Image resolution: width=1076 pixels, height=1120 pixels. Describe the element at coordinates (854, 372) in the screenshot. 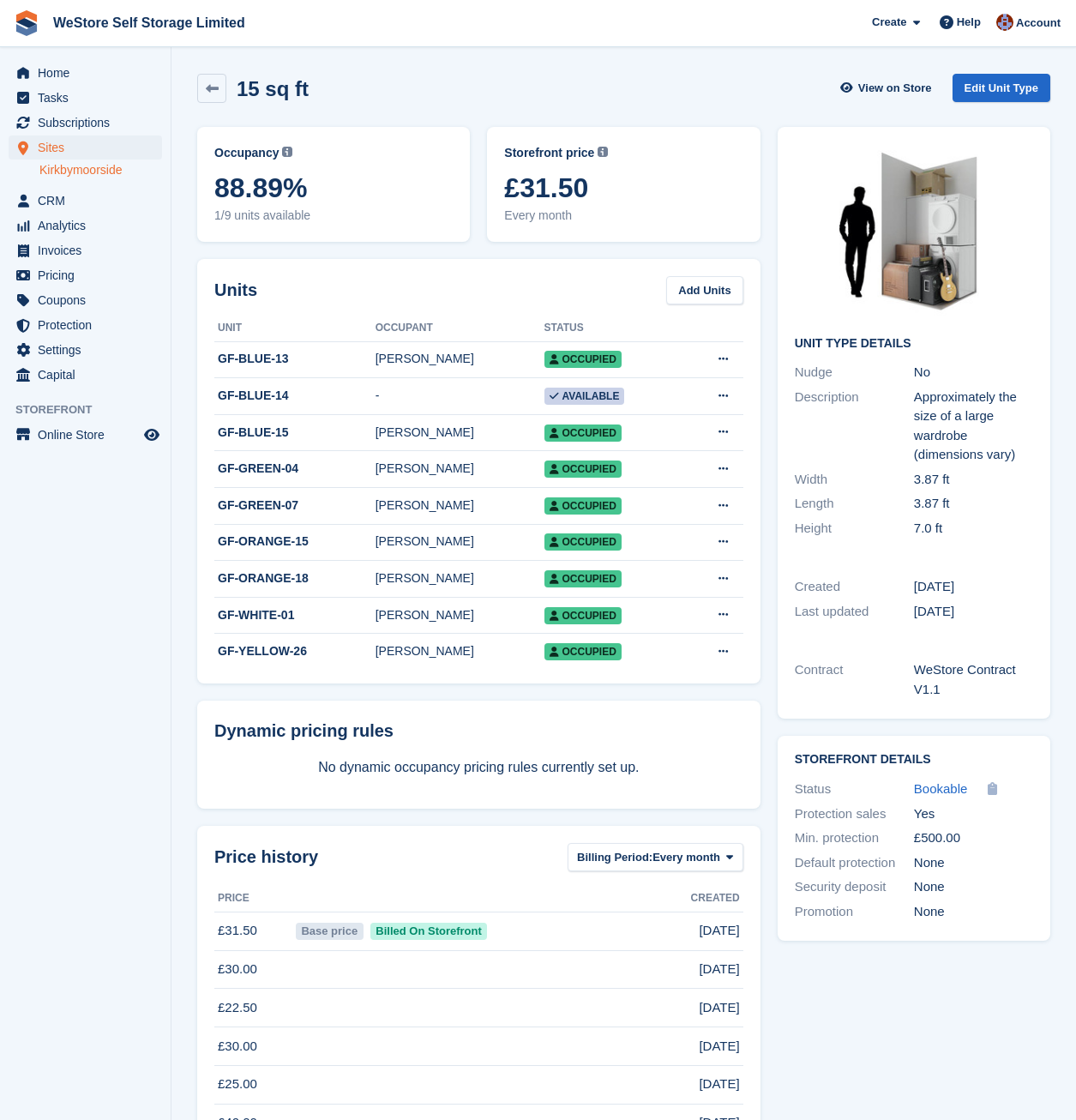

I see `div: Nudge` at that location.